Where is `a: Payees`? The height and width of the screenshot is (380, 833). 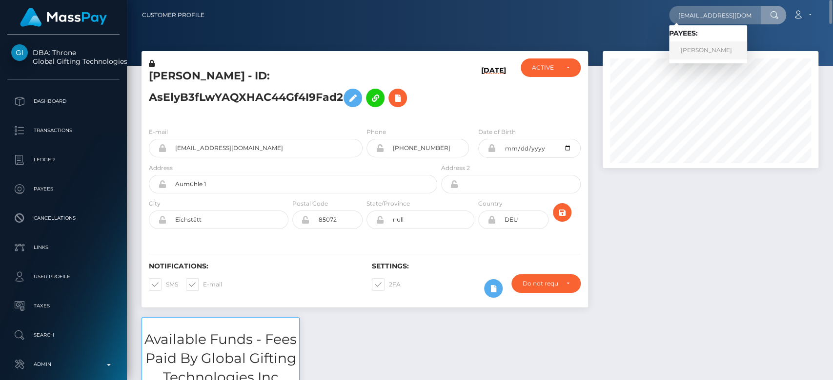
a: Payees is located at coordinates (63, 189).